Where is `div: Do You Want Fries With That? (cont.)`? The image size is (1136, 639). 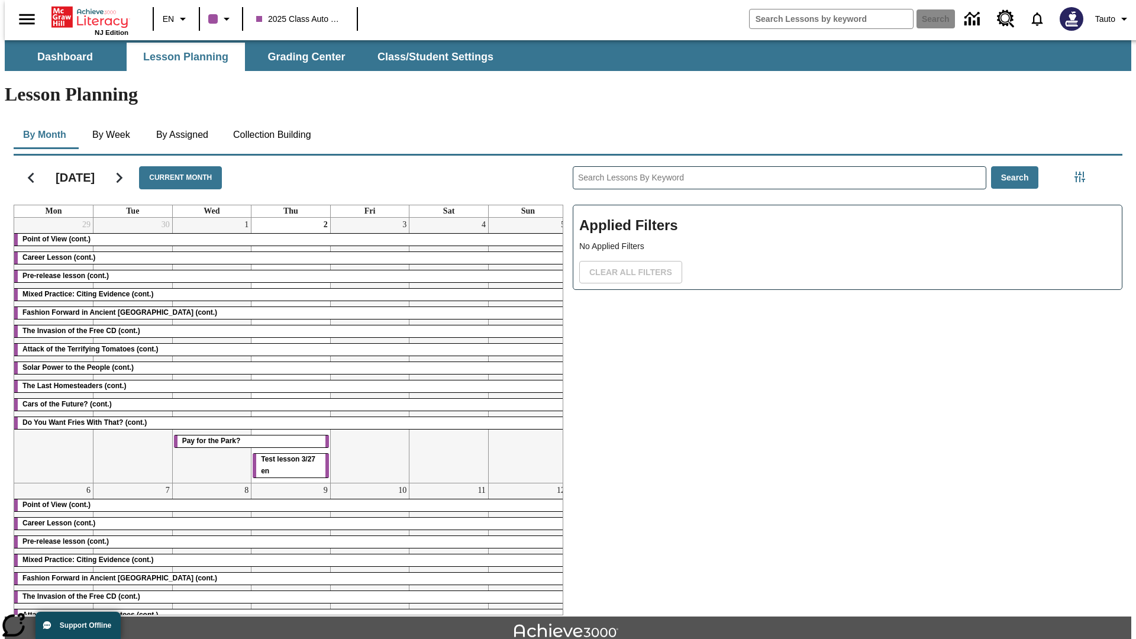 div: Do You Want Fries With That? (cont.) is located at coordinates (290, 423).